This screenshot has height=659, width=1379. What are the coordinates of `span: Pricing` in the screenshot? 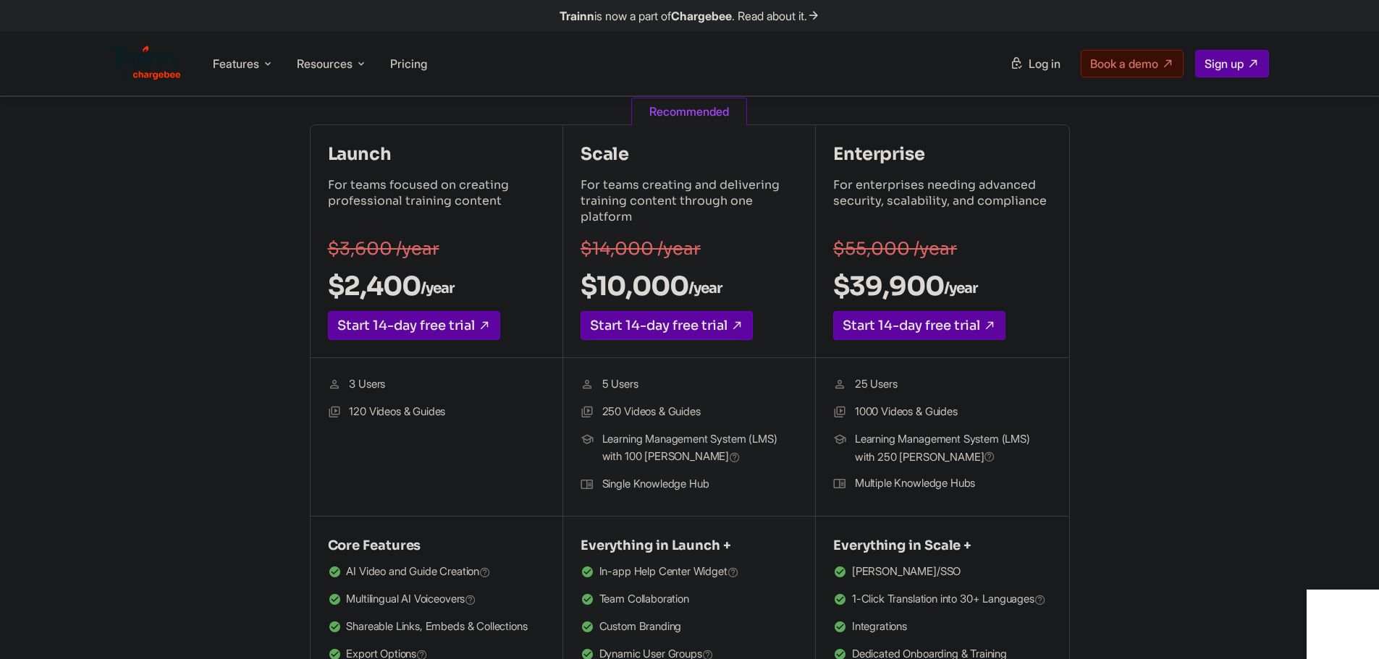 It's located at (408, 64).